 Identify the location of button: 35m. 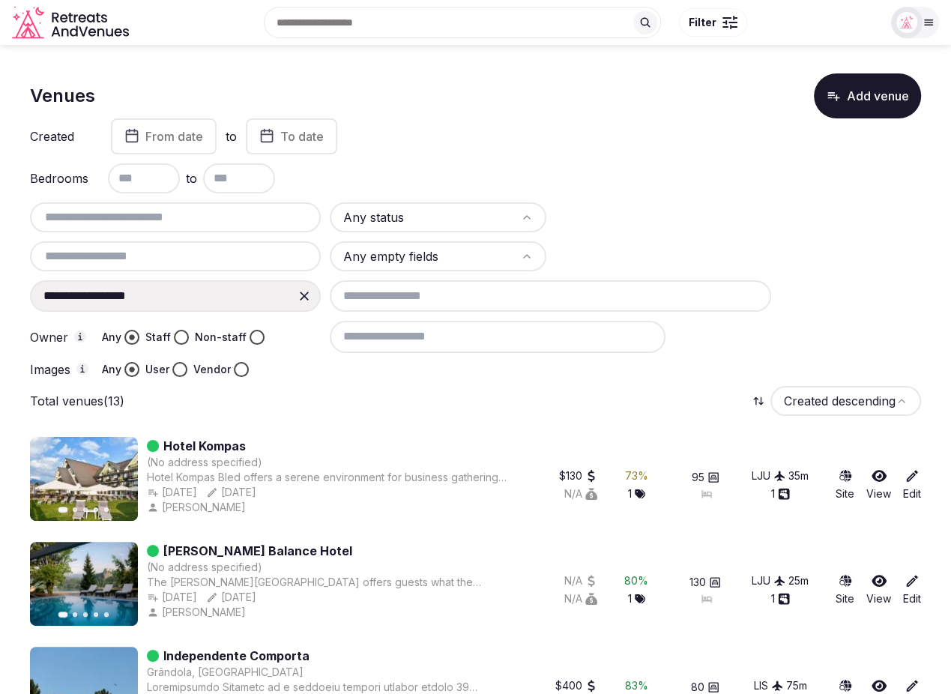
(798, 476).